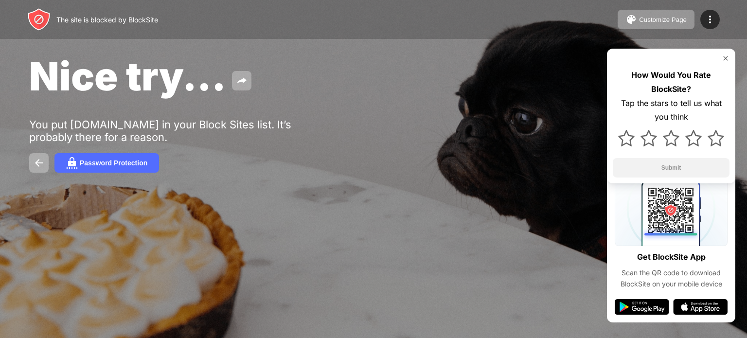 The image size is (747, 338). I want to click on div: Tap the stars to tell us what you think, so click(671, 110).